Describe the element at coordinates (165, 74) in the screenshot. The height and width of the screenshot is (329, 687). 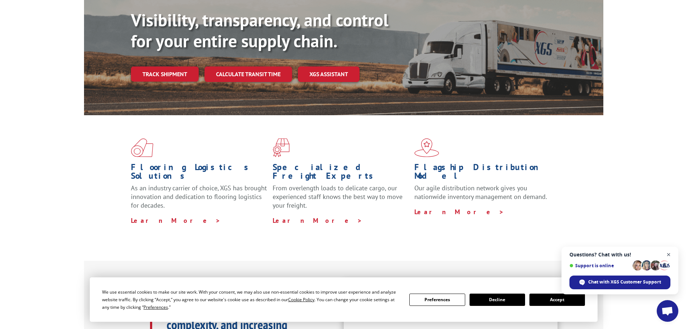
I see `a: Track shipment` at that location.